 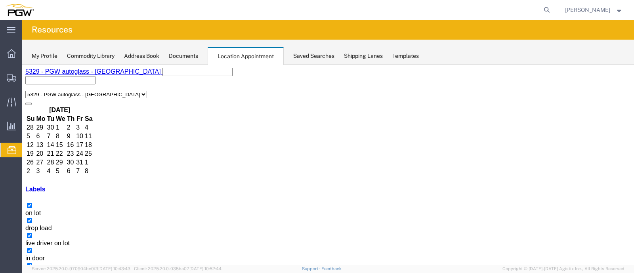 I want to click on th: Th, so click(x=49, y=54).